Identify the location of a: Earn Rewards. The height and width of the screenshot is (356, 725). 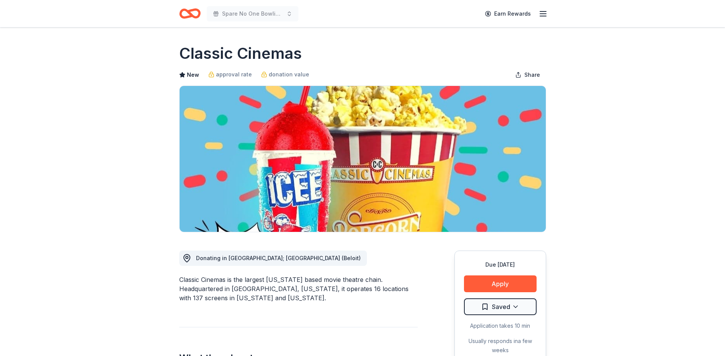
(508, 14).